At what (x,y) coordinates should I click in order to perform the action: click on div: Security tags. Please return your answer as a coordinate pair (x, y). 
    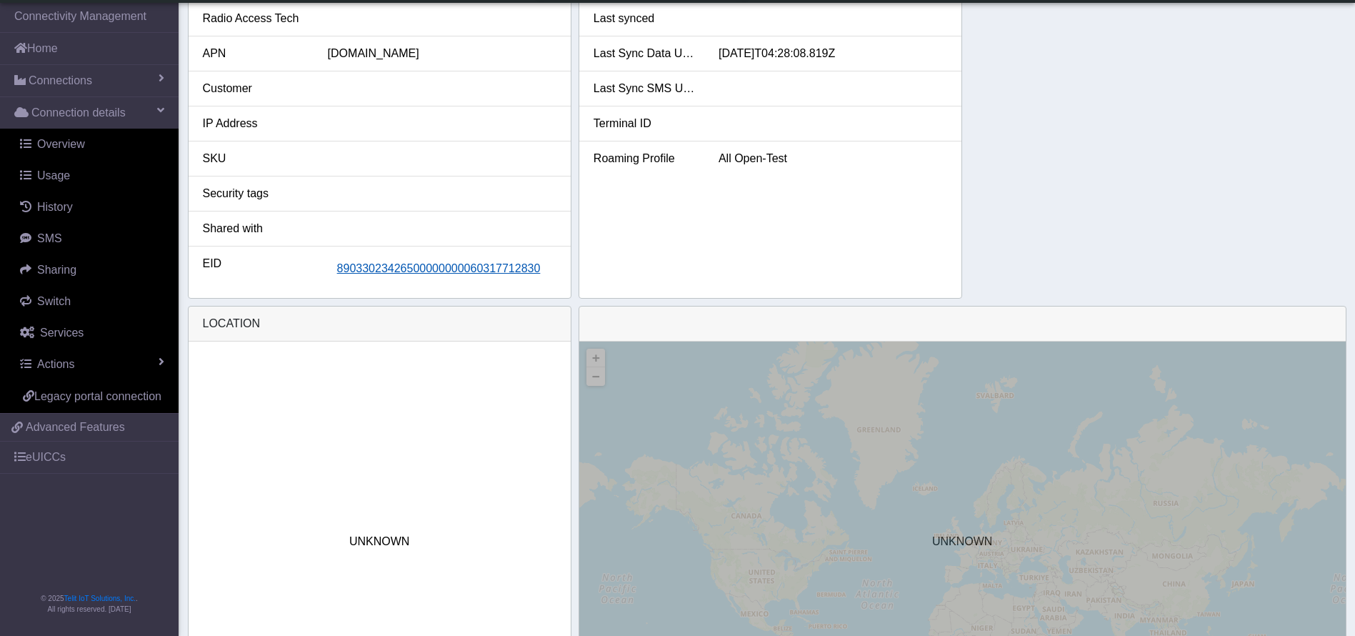
    Looking at the image, I should click on (254, 194).